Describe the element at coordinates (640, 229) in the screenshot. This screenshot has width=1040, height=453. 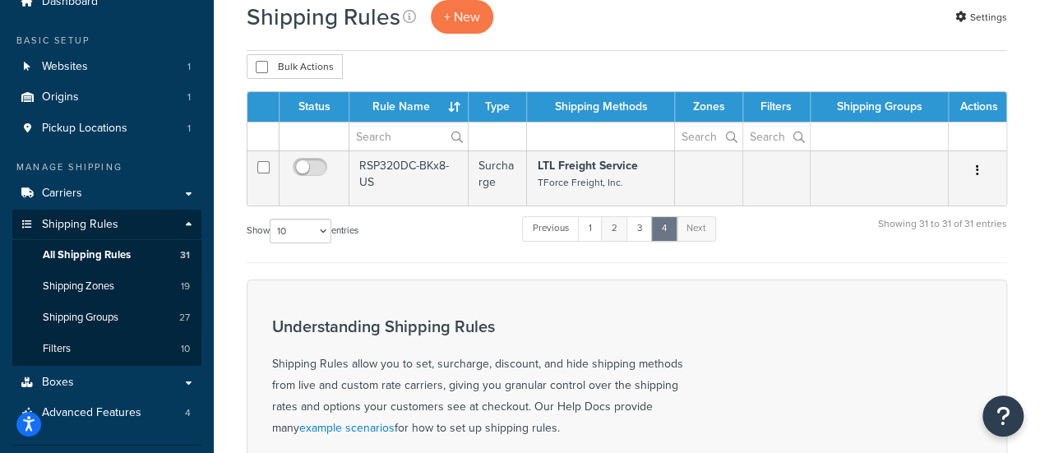
I see `a: 3` at that location.